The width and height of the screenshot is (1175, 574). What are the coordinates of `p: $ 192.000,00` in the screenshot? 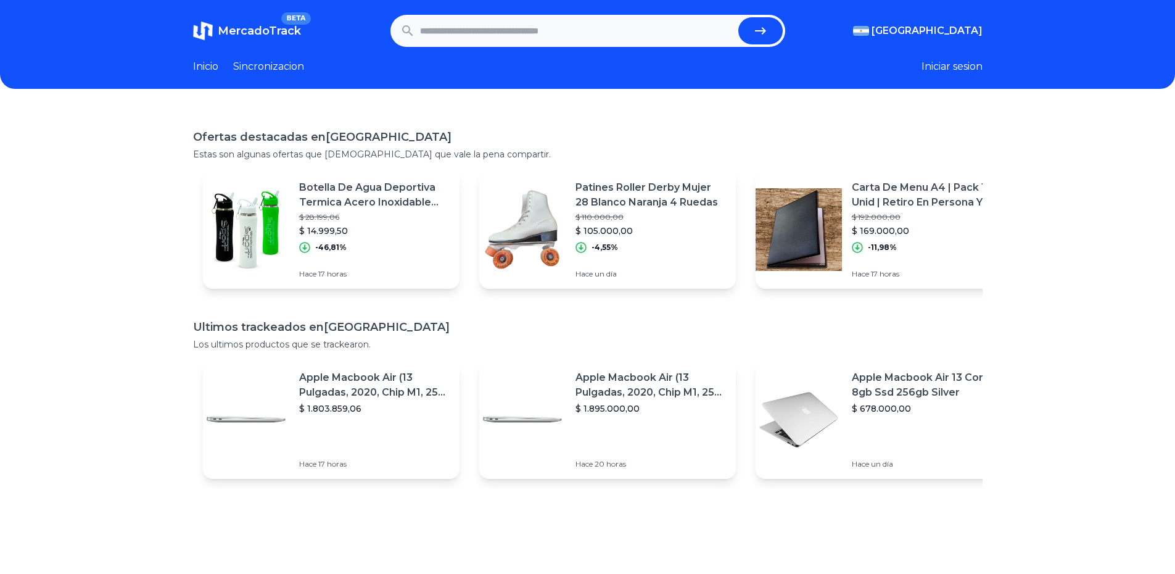 It's located at (927, 217).